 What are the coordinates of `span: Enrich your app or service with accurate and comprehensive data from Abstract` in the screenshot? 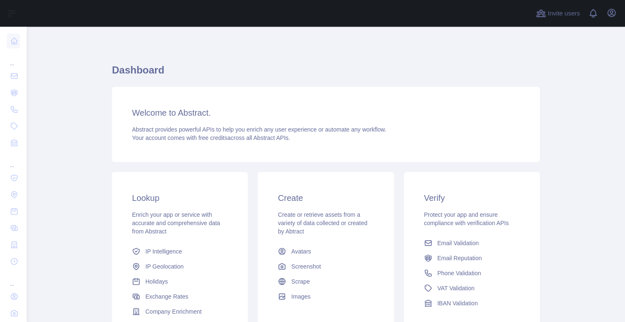 It's located at (176, 223).